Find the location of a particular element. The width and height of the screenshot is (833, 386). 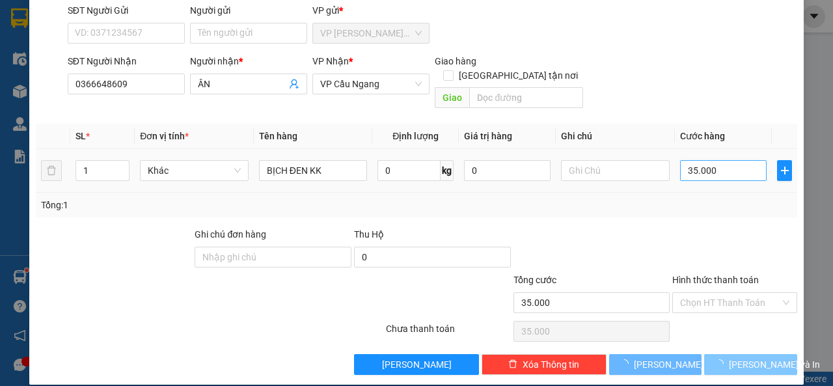

span: KO BAO ƯỚT is located at coordinates (66, 90).